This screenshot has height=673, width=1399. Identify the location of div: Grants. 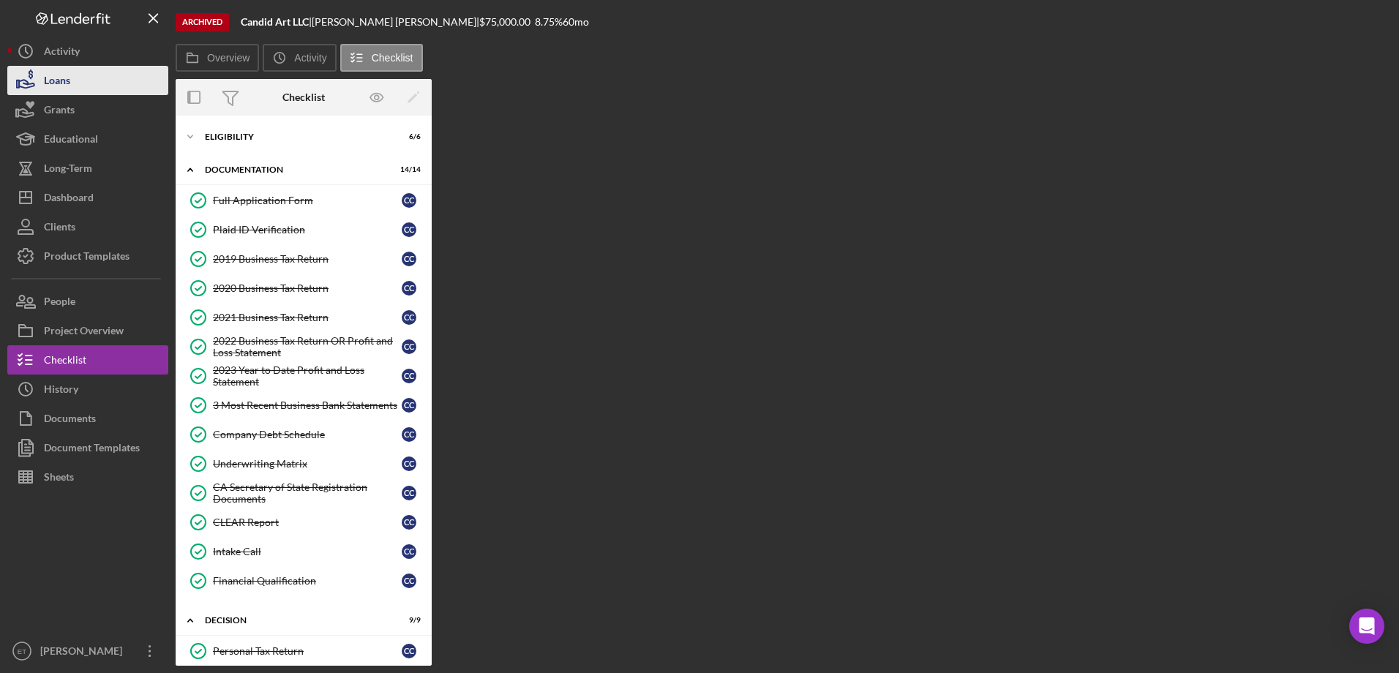
(59, 111).